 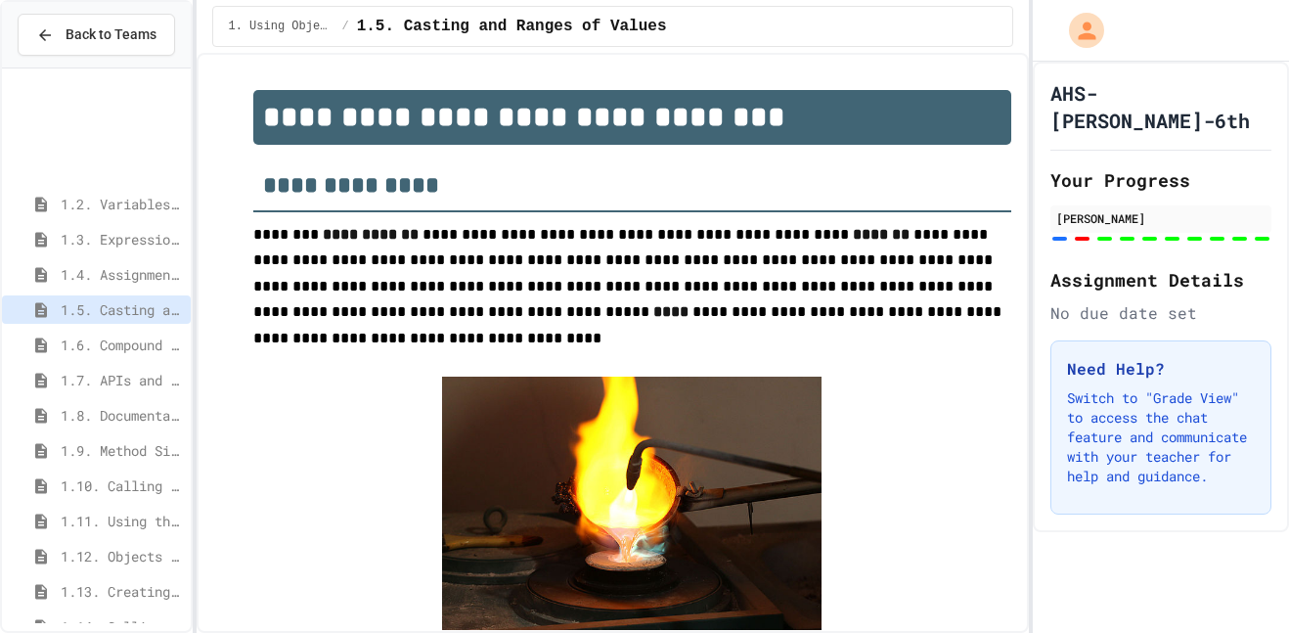 I want to click on h2: Your Progress, so click(x=1161, y=180).